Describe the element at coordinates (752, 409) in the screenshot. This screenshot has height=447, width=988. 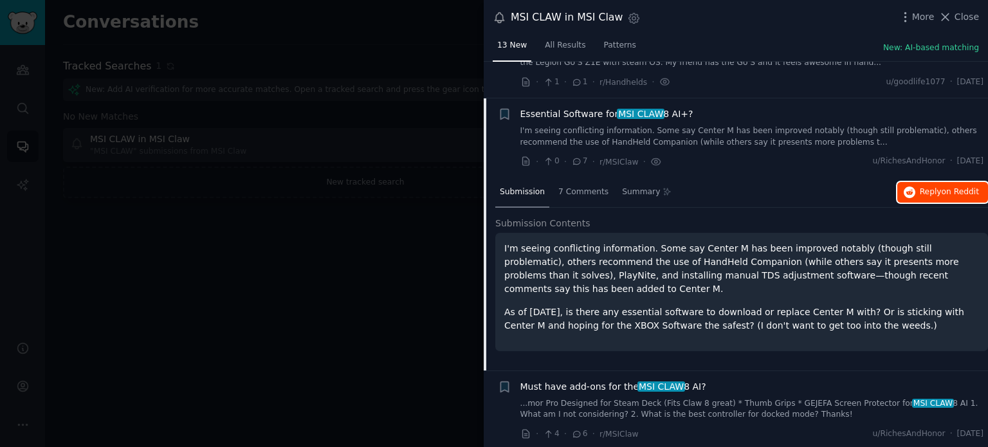
I see `a: ...mor Pro Designed for Steam Deck (Fits Claw 8 great) * Thumb Grips * GEJEFA Screen Protector fo...` at that location.